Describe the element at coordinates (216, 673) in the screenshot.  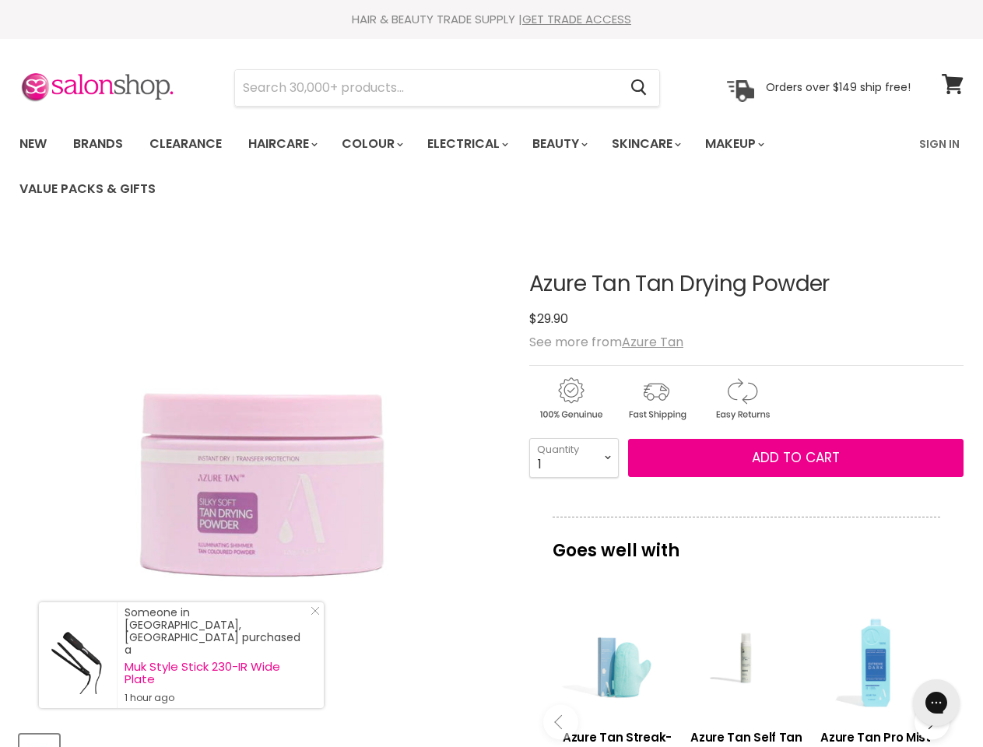
I see `a: Muk Style Stick 230-IR Wide Plate` at that location.